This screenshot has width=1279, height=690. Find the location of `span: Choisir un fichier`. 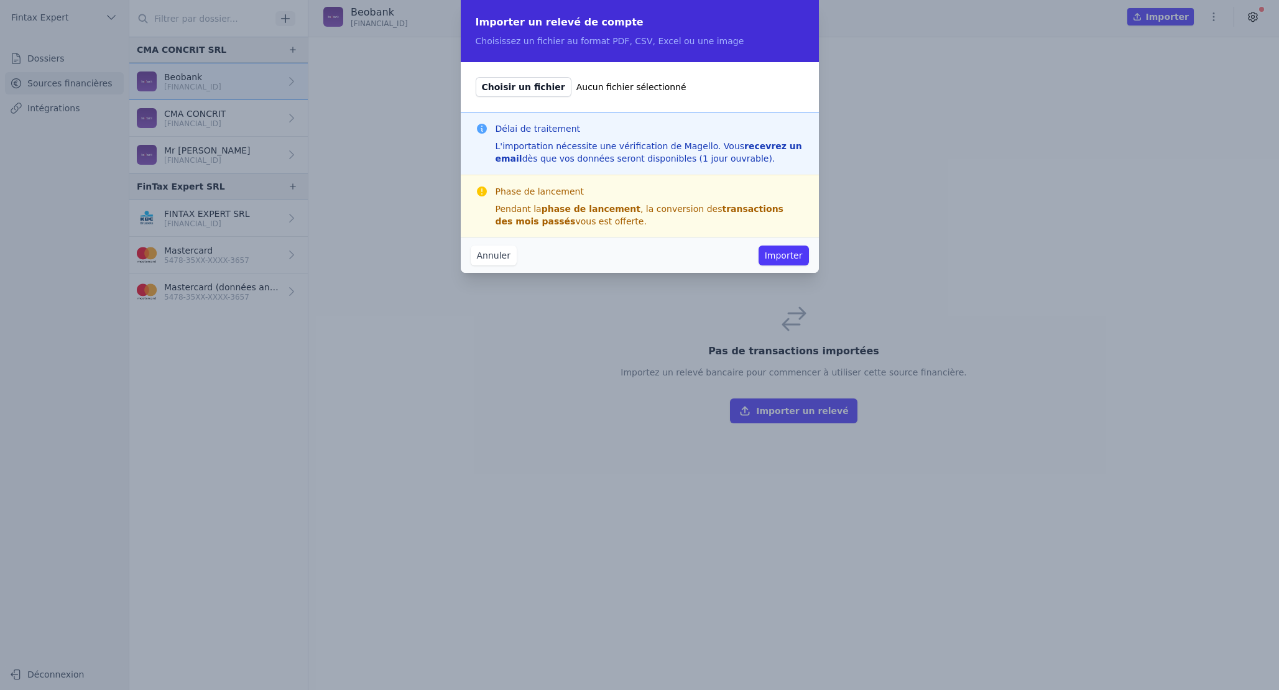

span: Choisir un fichier is located at coordinates (524, 87).